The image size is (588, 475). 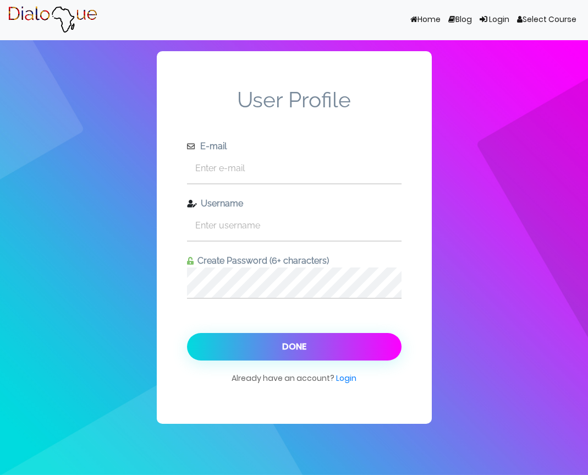 What do you see at coordinates (211, 146) in the screenshot?
I see `span: E-mail` at bounding box center [211, 146].